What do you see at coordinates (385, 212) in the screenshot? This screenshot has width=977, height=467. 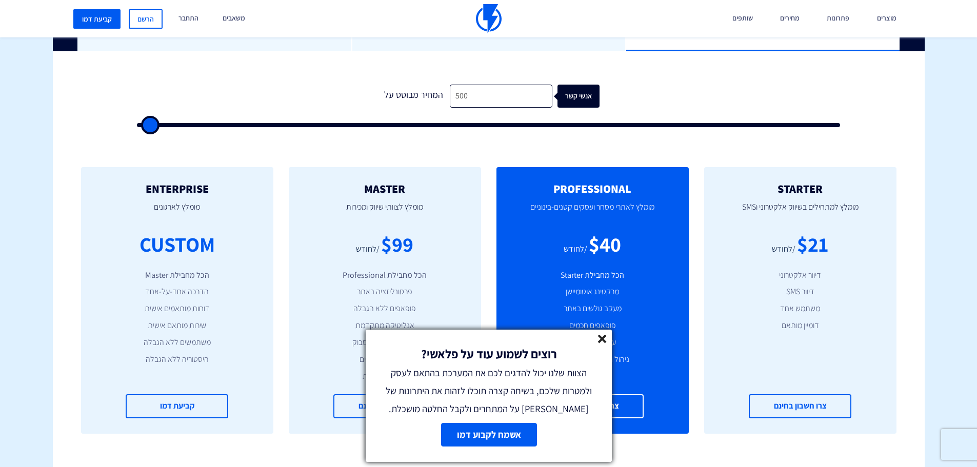 I see `p: מומלץ לצוותי שיווק ומכירות` at bounding box center [385, 212].